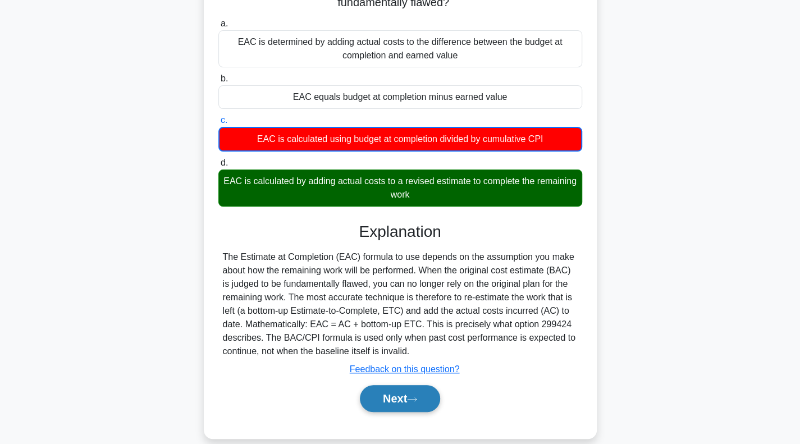 The width and height of the screenshot is (800, 444). I want to click on span: c., so click(224, 120).